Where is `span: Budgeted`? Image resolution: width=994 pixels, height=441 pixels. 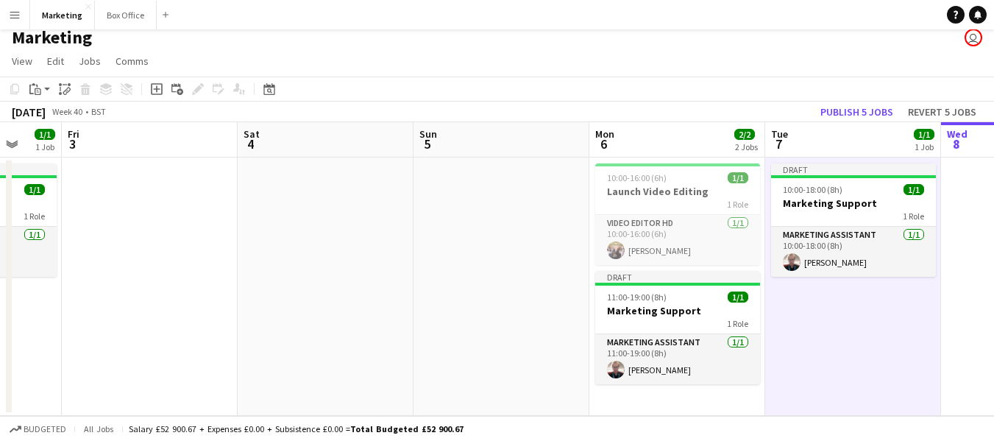 span: Budgeted is located at coordinates (45, 429).